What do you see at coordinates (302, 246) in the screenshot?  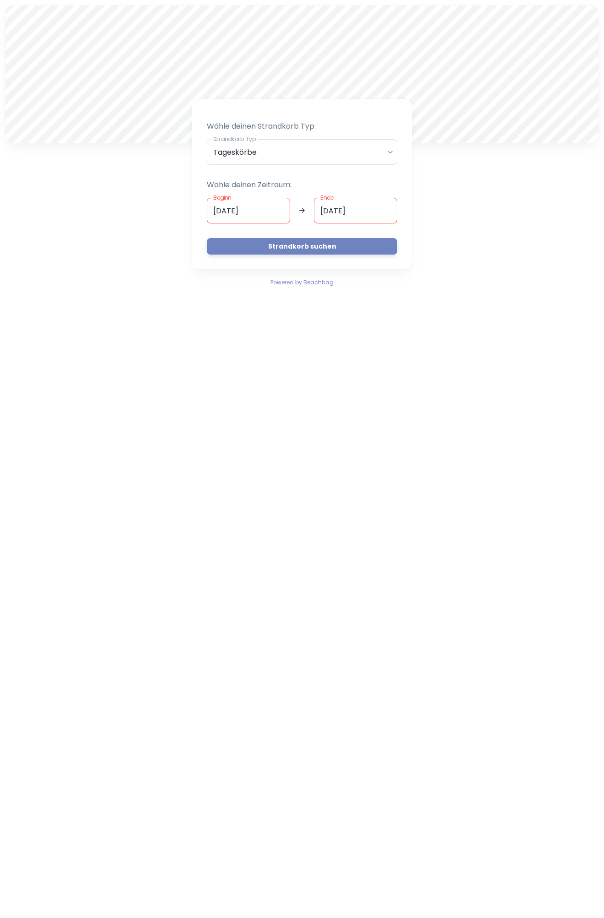 I see `button: Strandkorb suchen` at bounding box center [302, 246].